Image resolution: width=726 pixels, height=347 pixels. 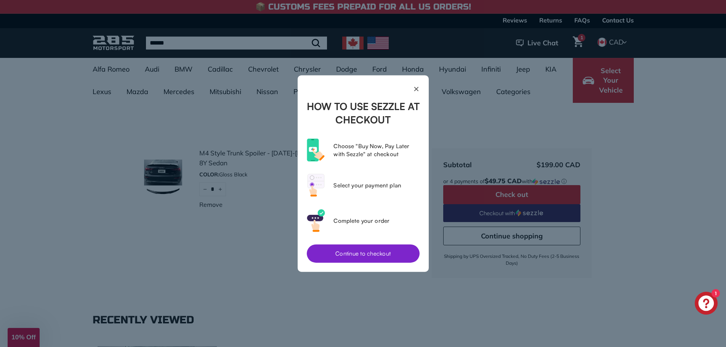 I want to click on inbox-online-store-chat: Shopify online store chat, so click(x=706, y=304).